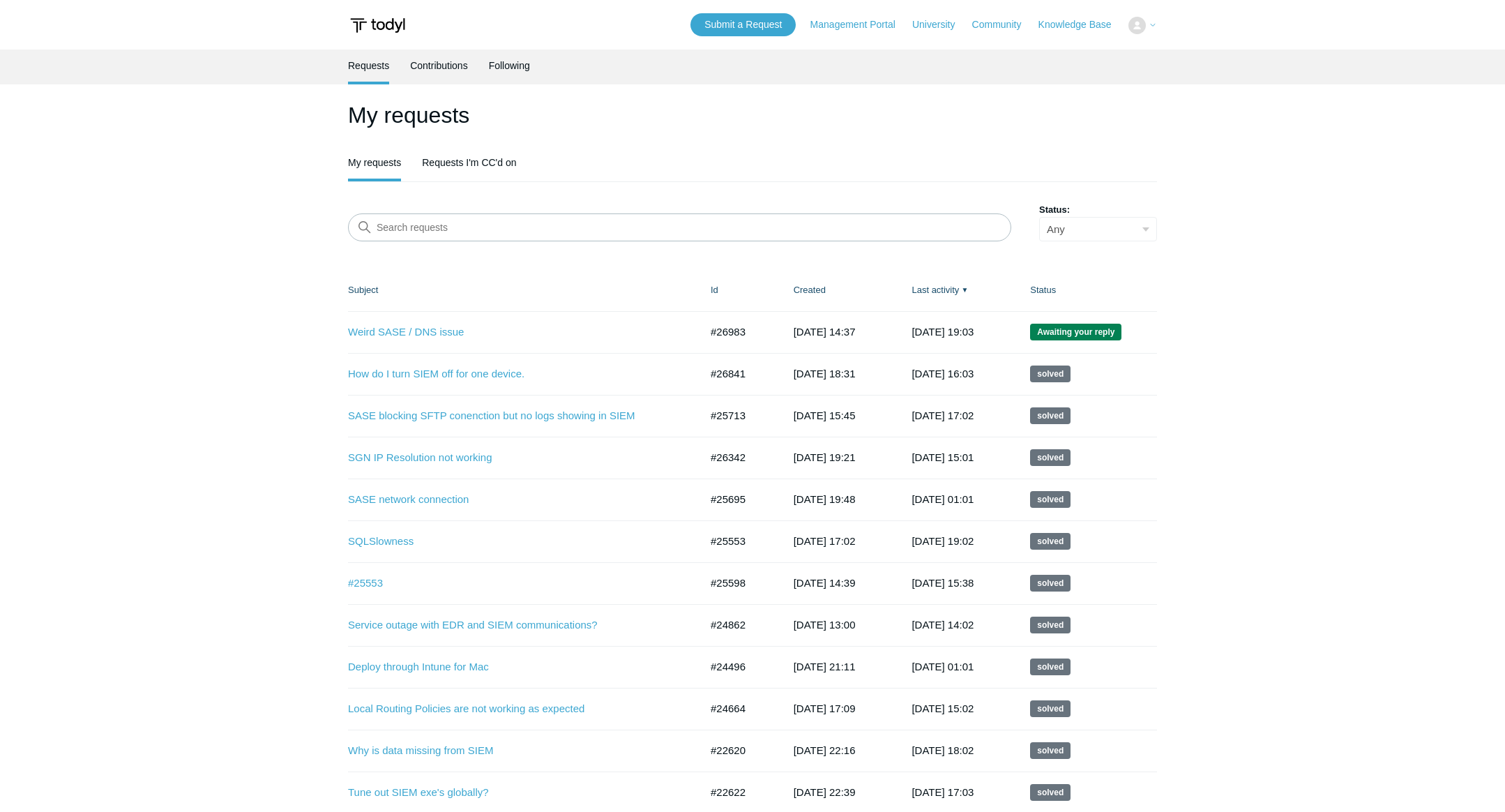 The width and height of the screenshot is (1505, 812). I want to click on img: Todyl Support Center Help Center home page, so click(377, 25).